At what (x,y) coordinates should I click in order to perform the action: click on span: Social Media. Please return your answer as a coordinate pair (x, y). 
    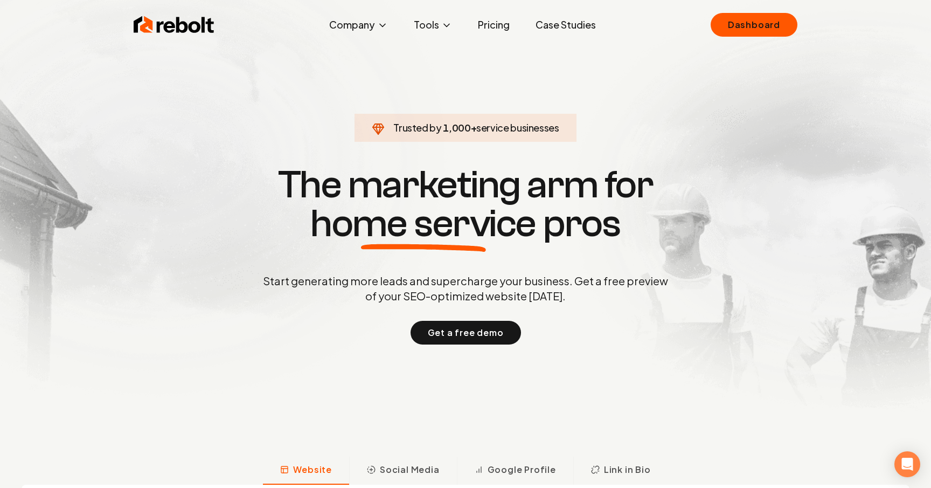
    Looking at the image, I should click on (409, 469).